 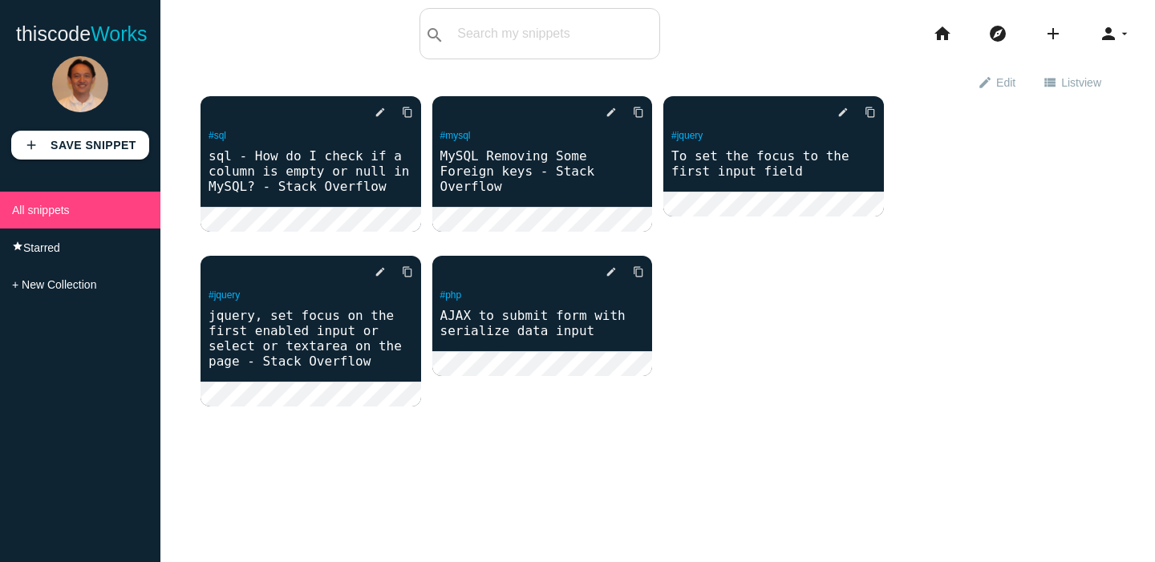 I want to click on a: #php, so click(x=451, y=295).